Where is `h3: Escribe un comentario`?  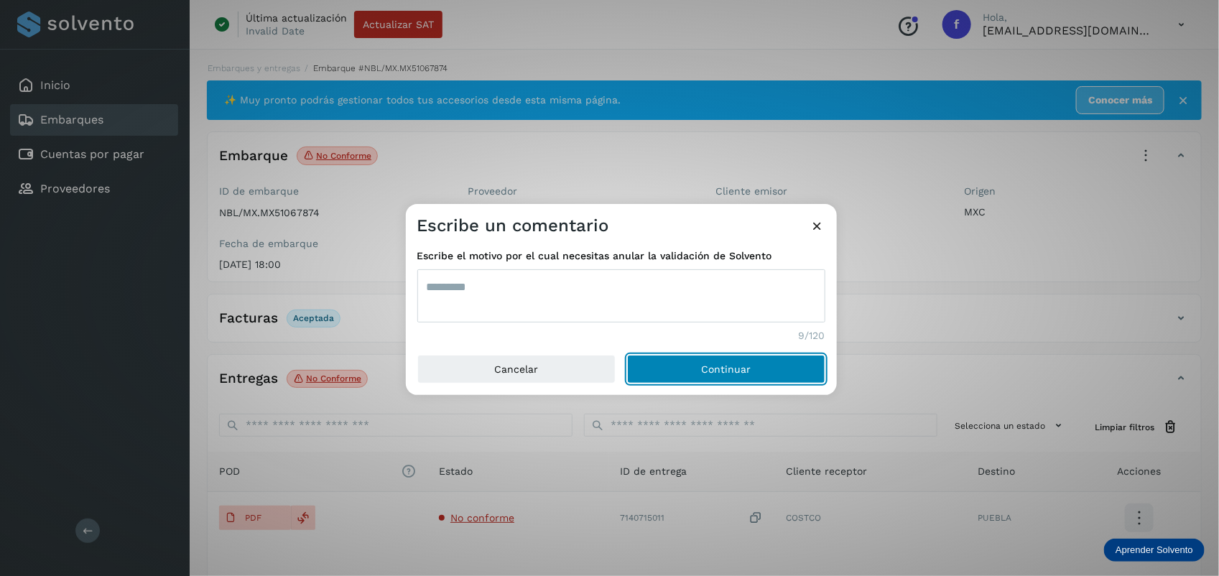 h3: Escribe un comentario is located at coordinates (513, 226).